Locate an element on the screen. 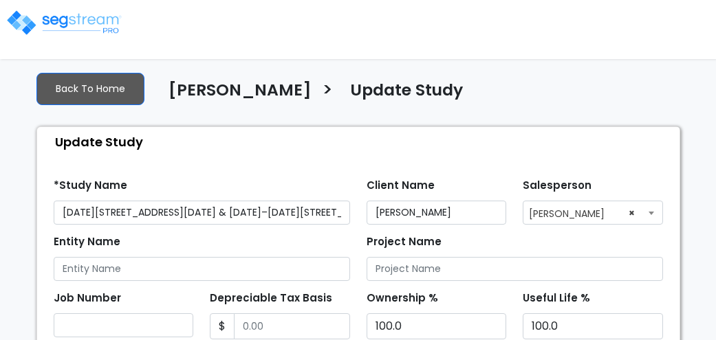 This screenshot has height=340, width=716. label: Project Name is located at coordinates (404, 242).